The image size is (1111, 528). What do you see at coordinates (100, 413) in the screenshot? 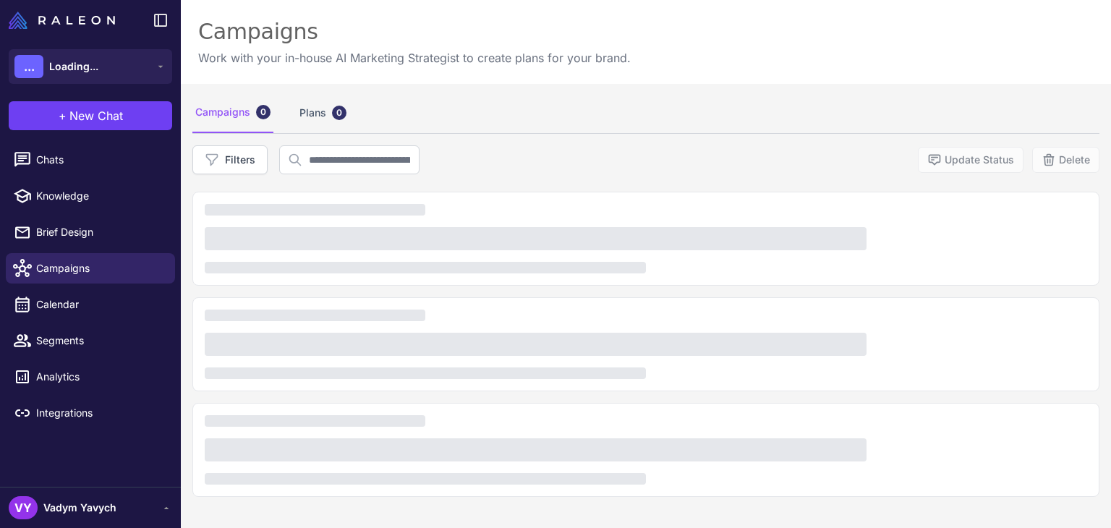
I see `span: Integrations` at bounding box center [100, 413].